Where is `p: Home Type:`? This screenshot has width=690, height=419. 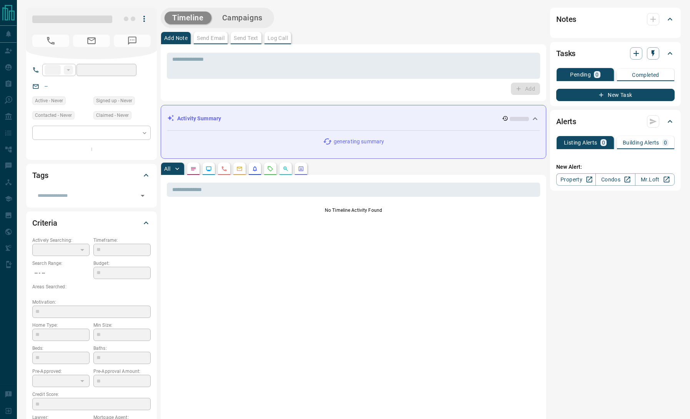 p: Home Type: is located at coordinates (61, 325).